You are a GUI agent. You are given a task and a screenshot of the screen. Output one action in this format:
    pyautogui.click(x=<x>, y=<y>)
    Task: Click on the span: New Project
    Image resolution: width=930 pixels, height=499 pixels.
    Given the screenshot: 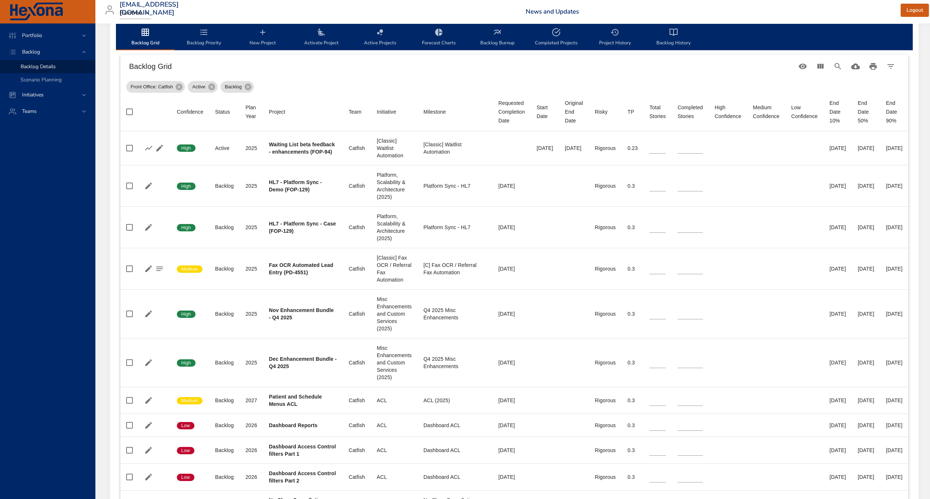 What is the action you would take?
    pyautogui.click(x=263, y=37)
    